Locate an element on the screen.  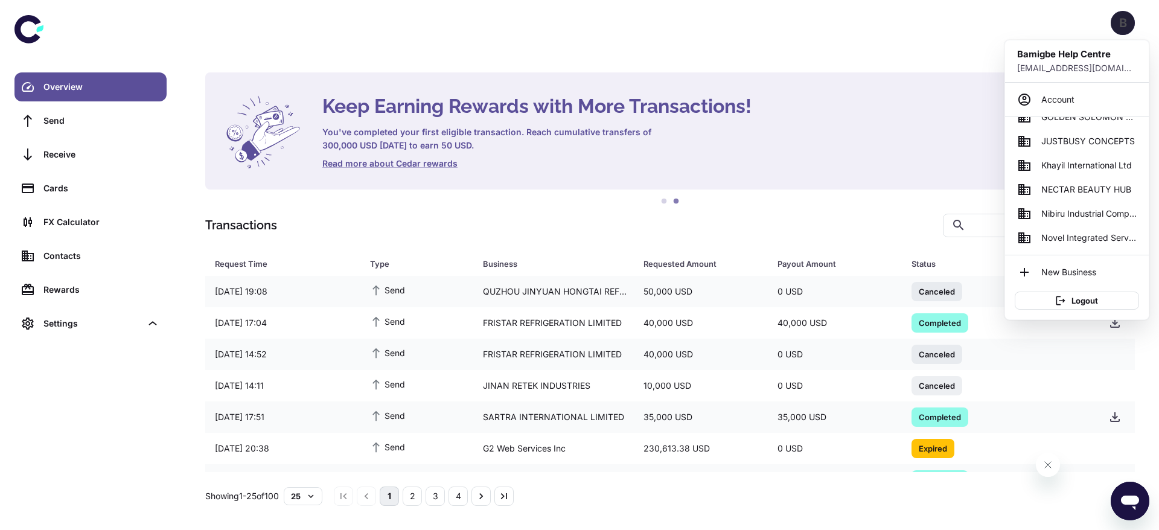
span: NECTAR BEAUTY HUB is located at coordinates (1086, 190).